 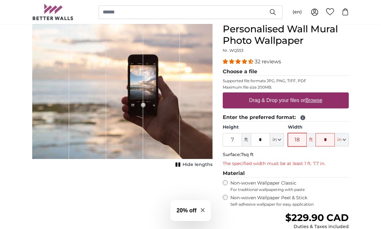 What do you see at coordinates (286, 72) in the screenshot?
I see `legend: Choose a file` at bounding box center [286, 72].